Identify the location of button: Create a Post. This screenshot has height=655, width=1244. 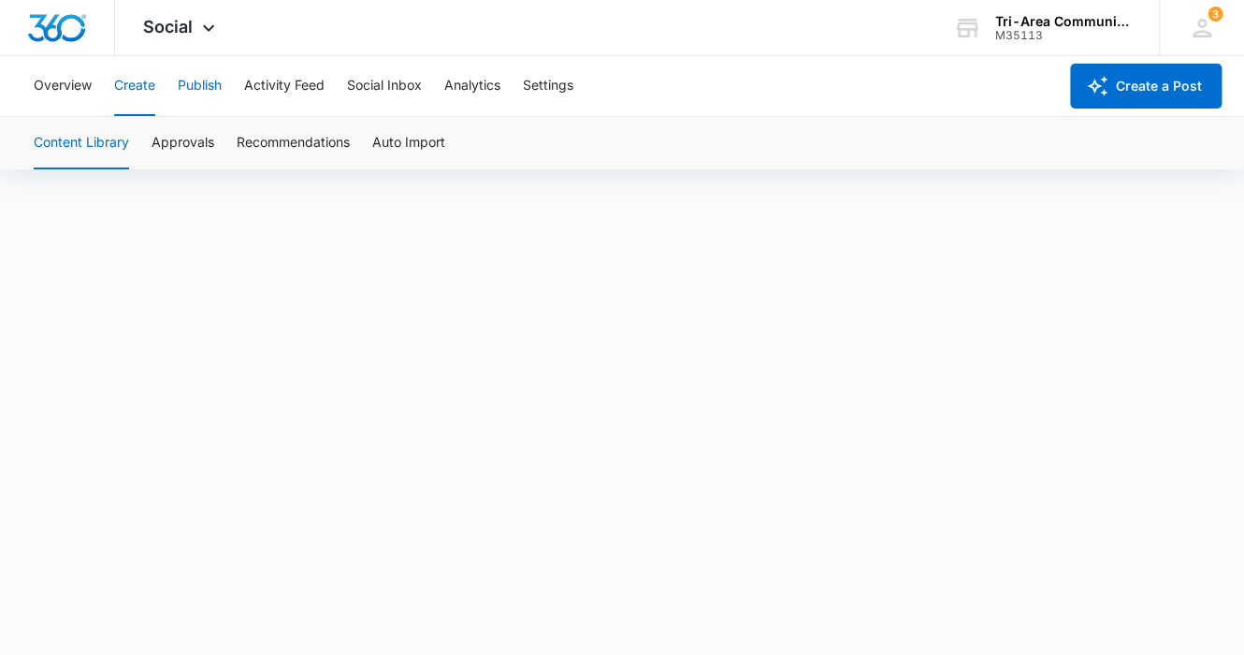
(1146, 86).